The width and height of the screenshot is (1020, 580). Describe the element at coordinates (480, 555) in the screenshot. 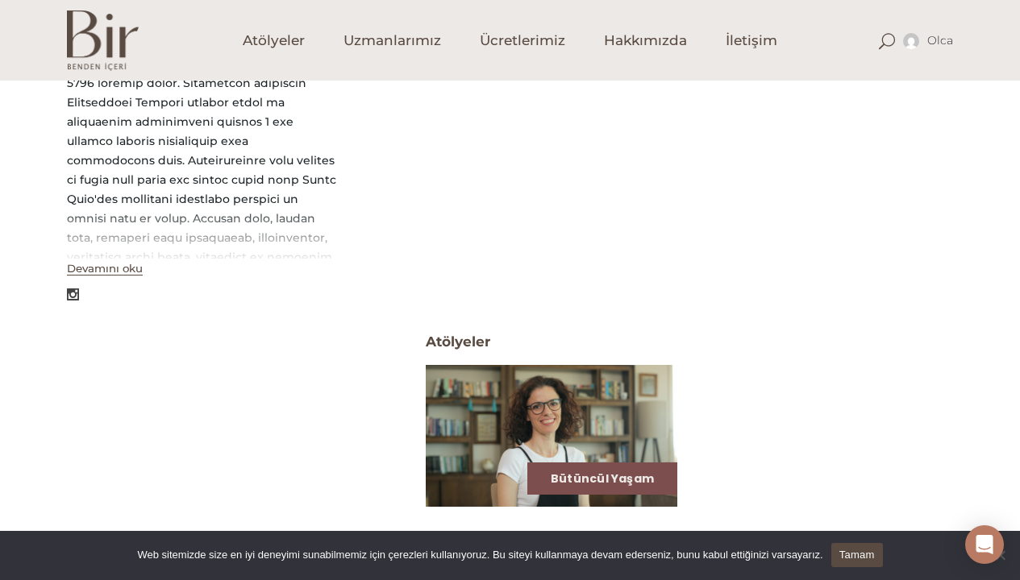

I see `span: Web sitemizde size en iyi deneyimi sunabilmemiz için çerezleri kullanıyoruz. Bu siteyi kullanmaya...` at that location.